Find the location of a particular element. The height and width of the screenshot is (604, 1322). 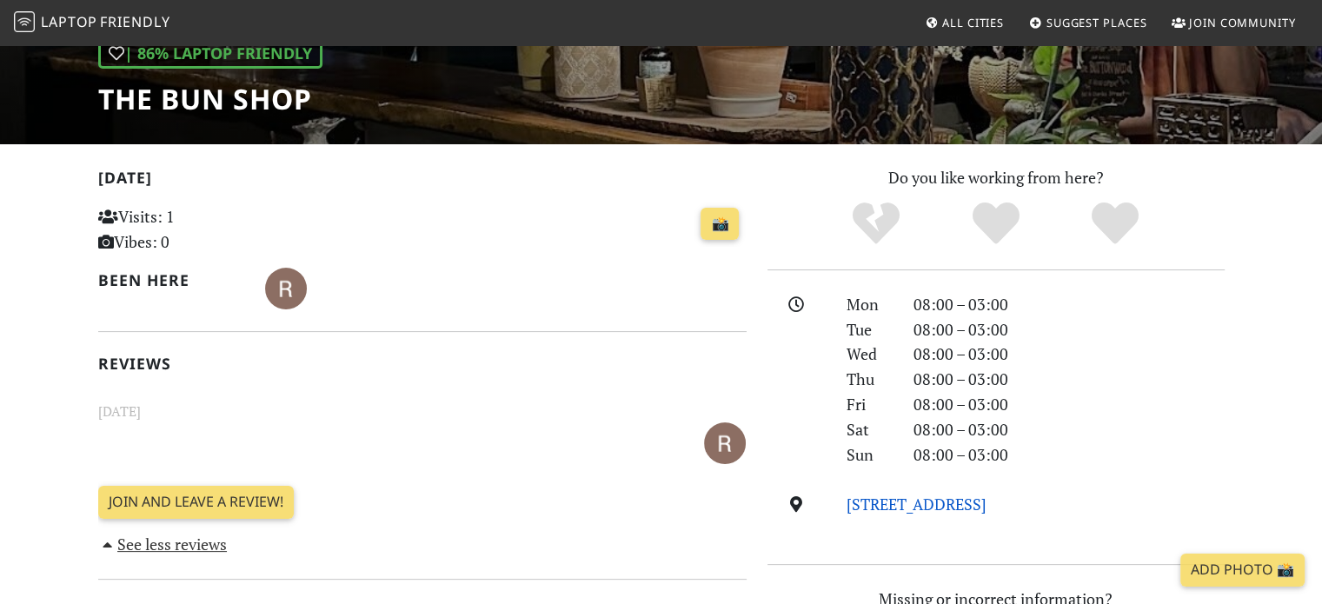

div: Sun is located at coordinates (869, 455).